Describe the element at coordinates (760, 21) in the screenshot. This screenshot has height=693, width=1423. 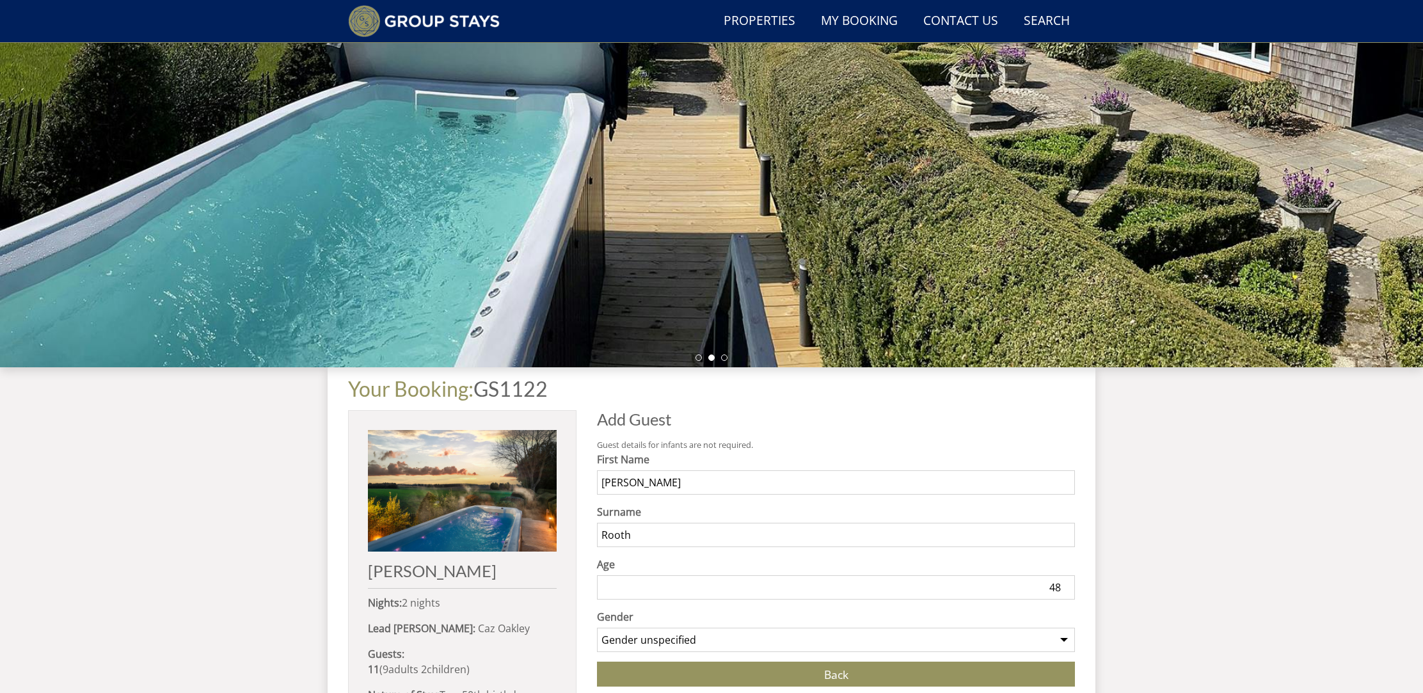
I see `a: Properties` at that location.